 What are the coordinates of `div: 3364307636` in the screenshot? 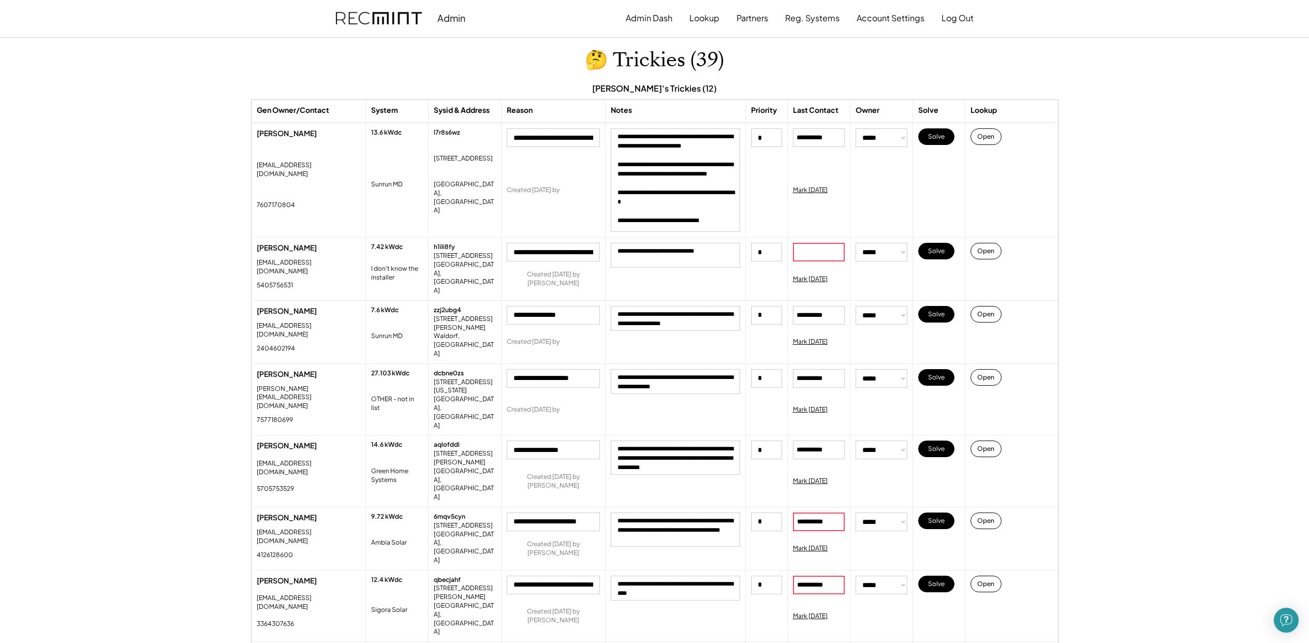 It's located at (275, 624).